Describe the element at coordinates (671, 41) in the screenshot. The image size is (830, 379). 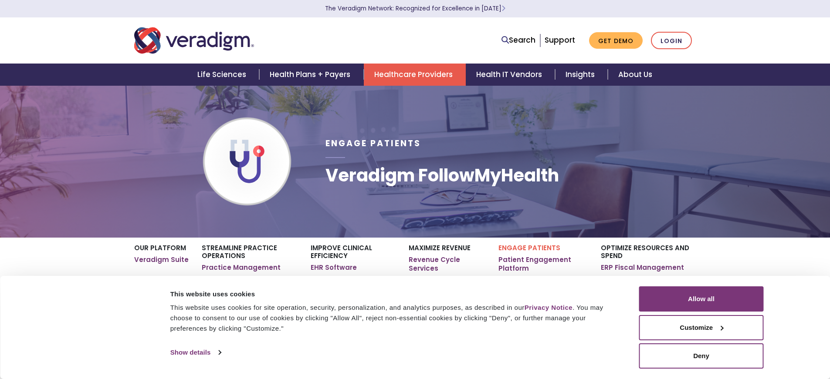
I see `a: Login` at that location.